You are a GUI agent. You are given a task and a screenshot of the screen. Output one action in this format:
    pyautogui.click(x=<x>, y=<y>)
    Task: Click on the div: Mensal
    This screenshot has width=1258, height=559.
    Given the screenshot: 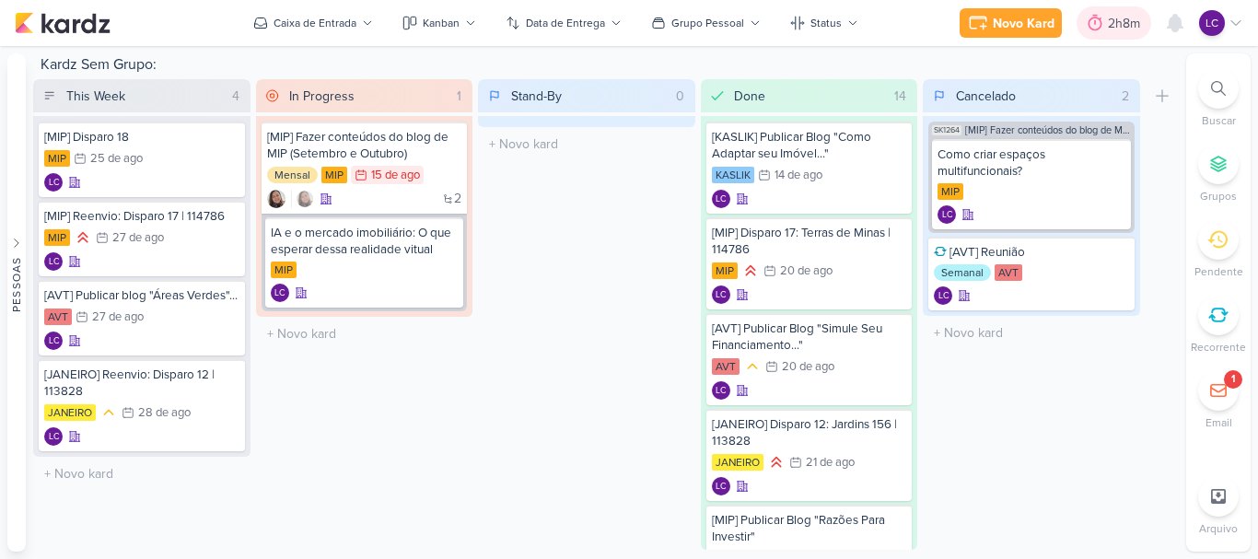 What is the action you would take?
    pyautogui.click(x=292, y=175)
    